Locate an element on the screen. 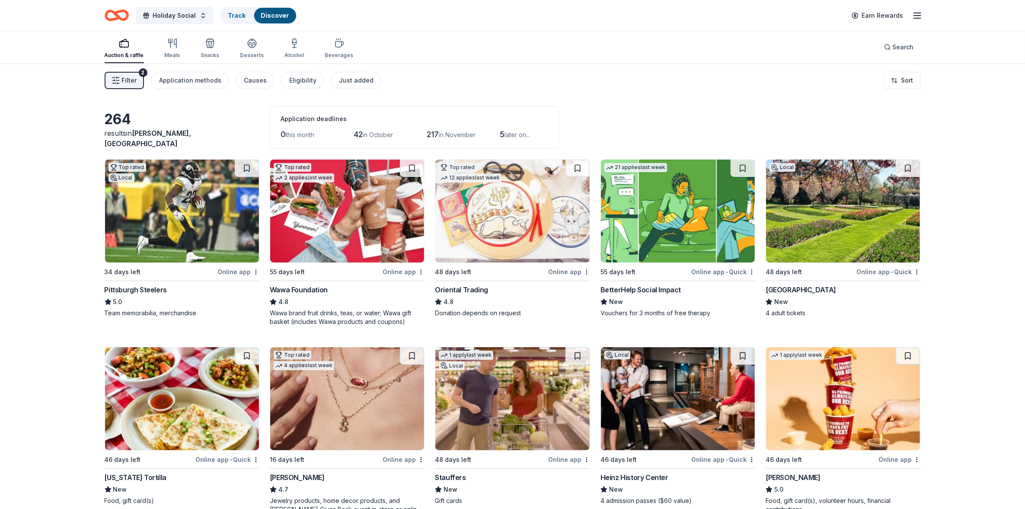 The image size is (1025, 509). div: BetterHelp Social Impact is located at coordinates (641, 290).